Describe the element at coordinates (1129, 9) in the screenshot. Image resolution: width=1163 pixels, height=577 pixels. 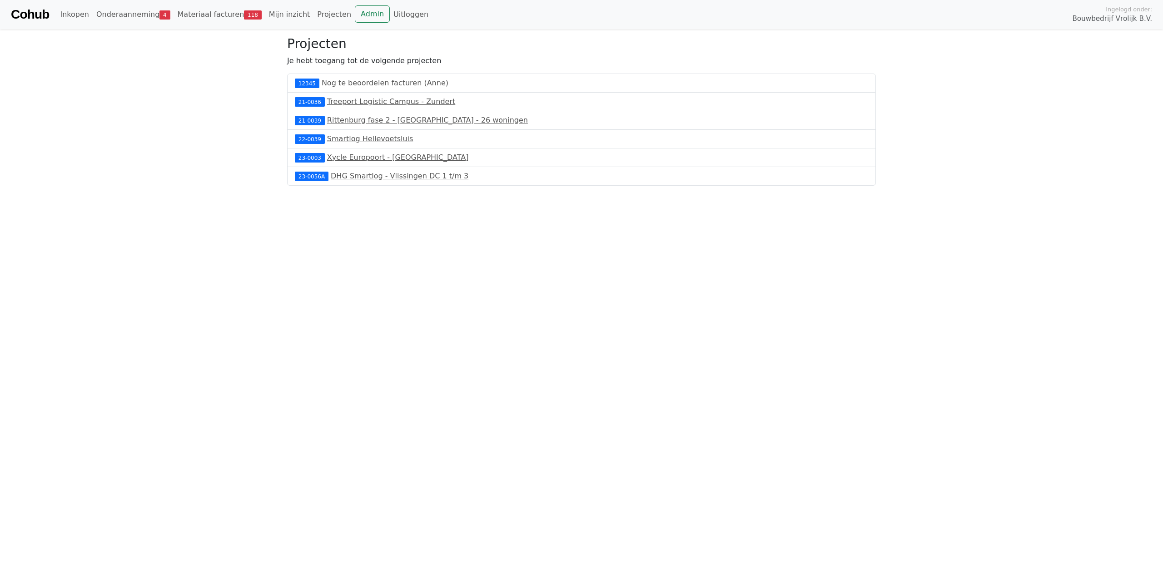
I see `span: Ingelogd onder:` at that location.